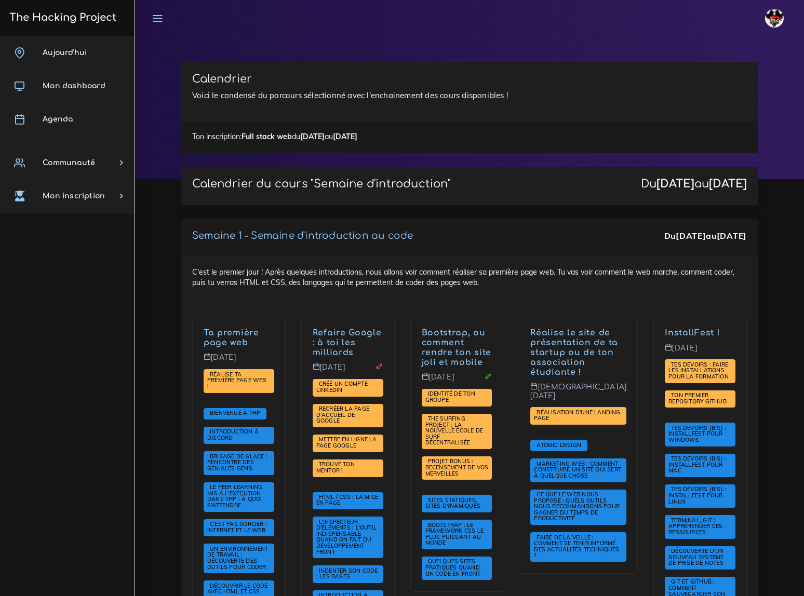 The width and height of the screenshot is (804, 596). What do you see at coordinates (774, 18) in the screenshot?
I see `img: avatar` at bounding box center [774, 18].